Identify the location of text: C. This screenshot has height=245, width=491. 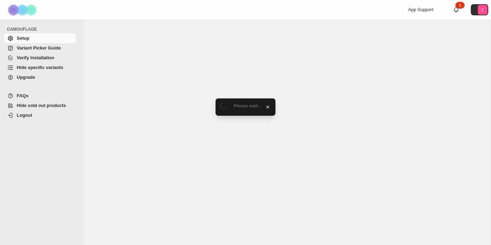
(482, 10).